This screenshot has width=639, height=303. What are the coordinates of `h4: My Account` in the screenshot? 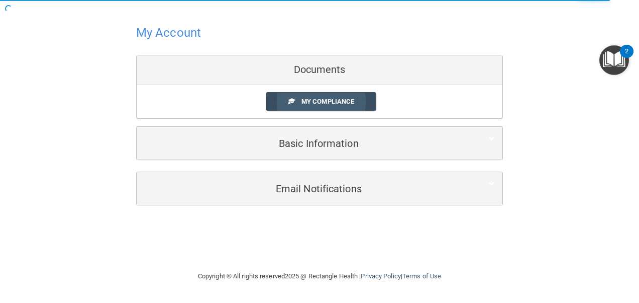 It's located at (168, 33).